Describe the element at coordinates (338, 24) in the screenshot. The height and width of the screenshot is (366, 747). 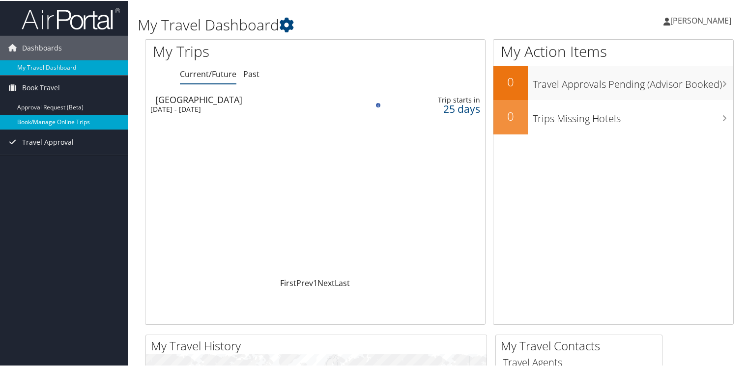
I see `h1: My Travel Dashboard` at that location.